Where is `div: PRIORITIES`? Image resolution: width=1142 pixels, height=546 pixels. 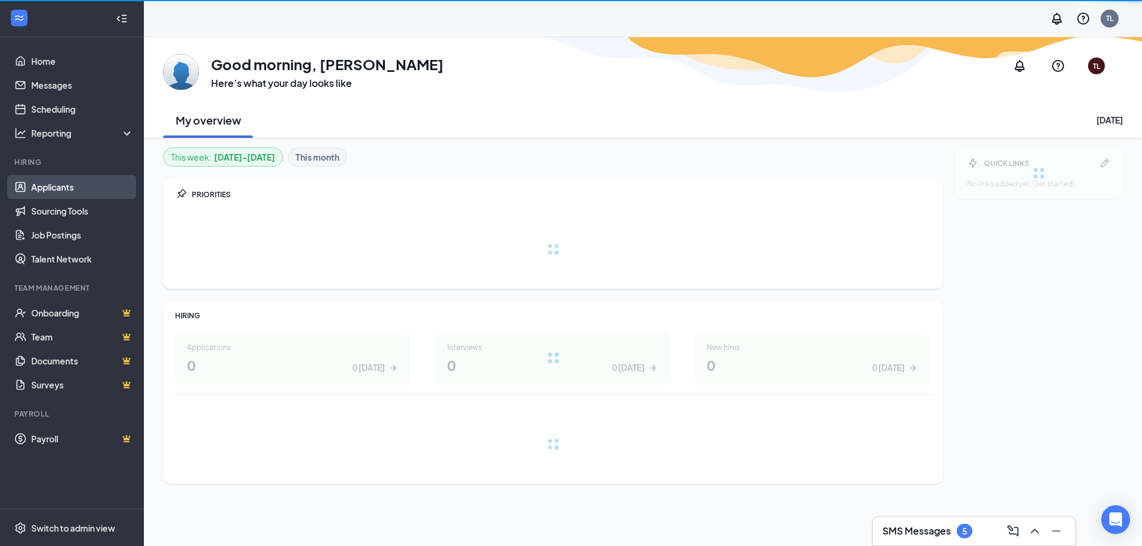 div: PRIORITIES is located at coordinates (561, 194).